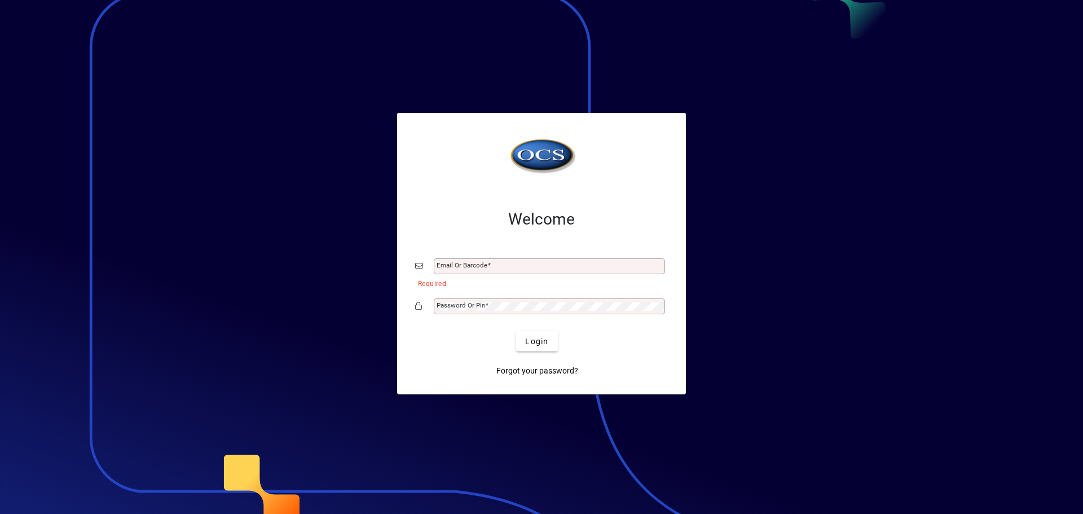 The image size is (1083, 514). Describe the element at coordinates (538, 283) in the screenshot. I see `mat-error: Required` at that location.